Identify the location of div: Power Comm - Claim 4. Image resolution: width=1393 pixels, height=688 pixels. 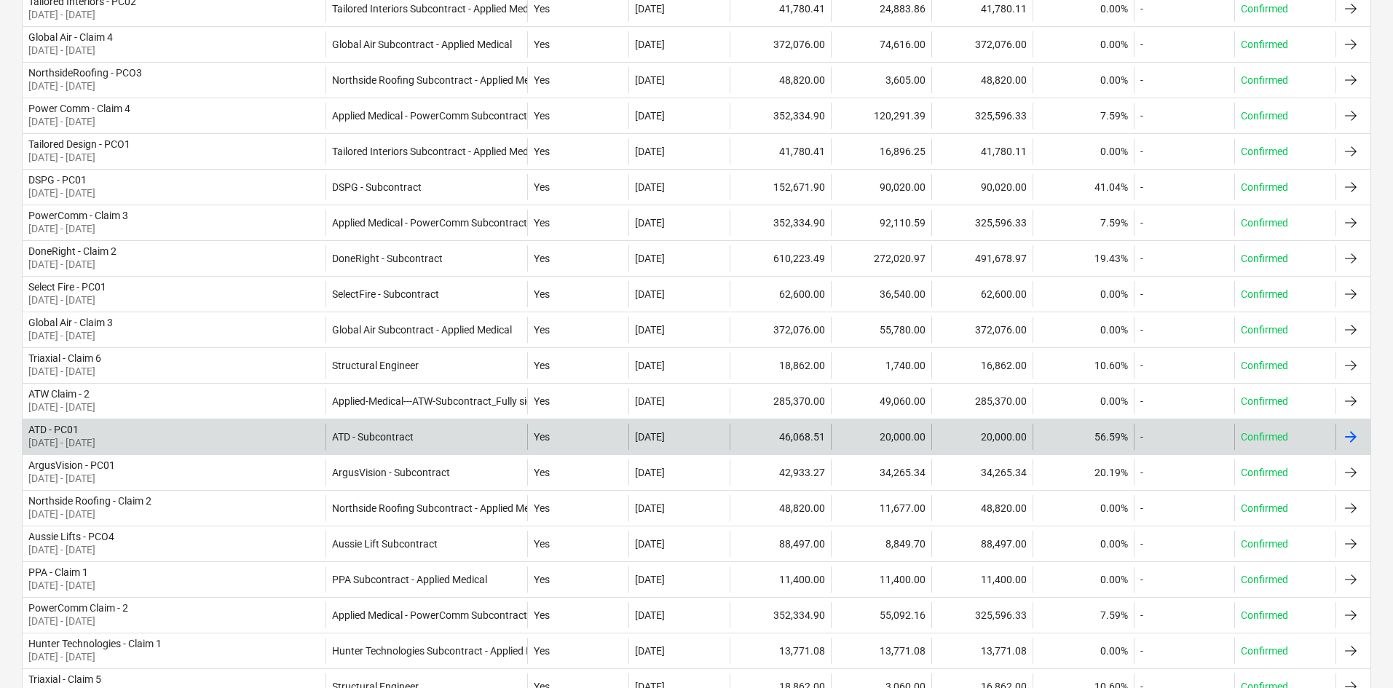
(79, 108).